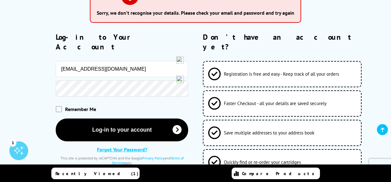 This screenshot has height=182, width=391. Describe the element at coordinates (262, 162) in the screenshot. I see `span: Quickly find or re-order your cartridges` at that location.